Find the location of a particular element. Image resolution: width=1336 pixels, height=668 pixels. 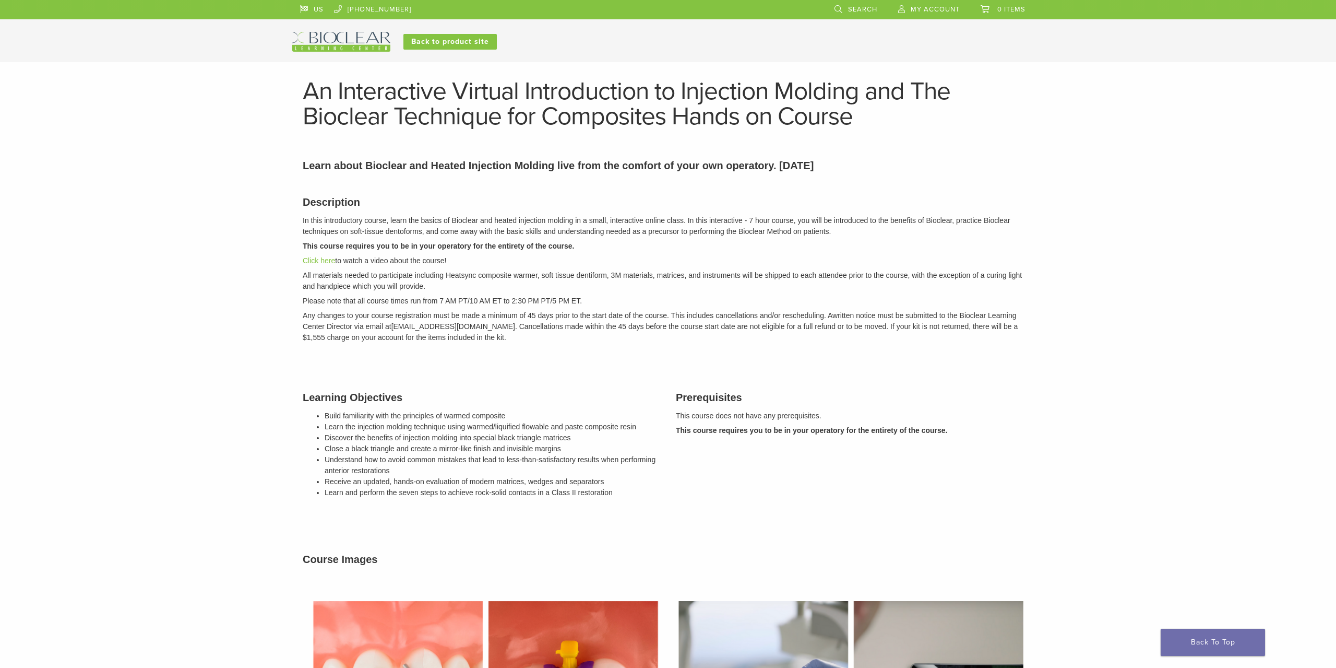

a: Click here is located at coordinates (319, 261).